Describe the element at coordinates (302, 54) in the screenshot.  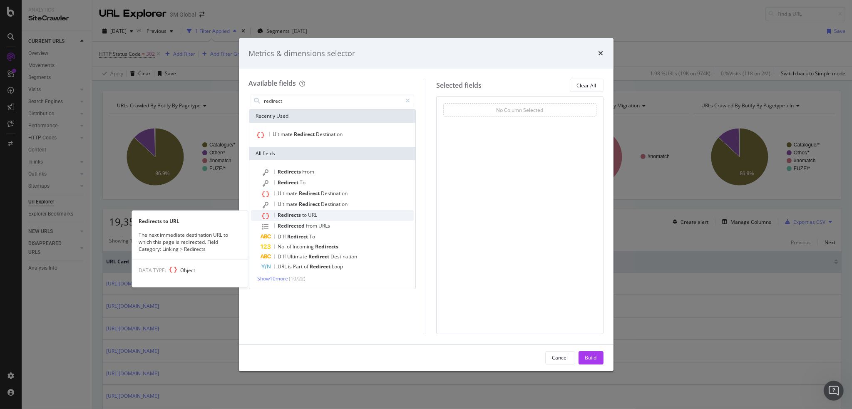
I see `div: Metrics & dimensions selector` at that location.